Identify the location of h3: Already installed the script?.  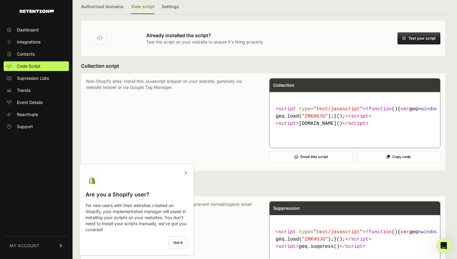
(204, 35).